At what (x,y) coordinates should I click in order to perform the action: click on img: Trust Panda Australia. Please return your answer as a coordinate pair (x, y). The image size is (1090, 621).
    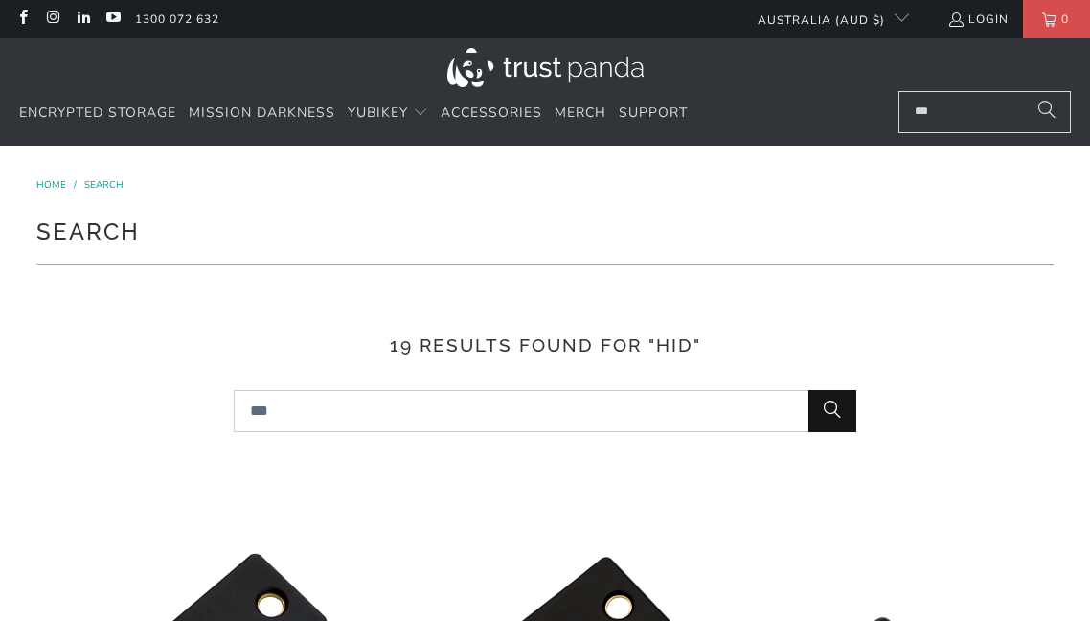
    Looking at the image, I should click on (545, 67).